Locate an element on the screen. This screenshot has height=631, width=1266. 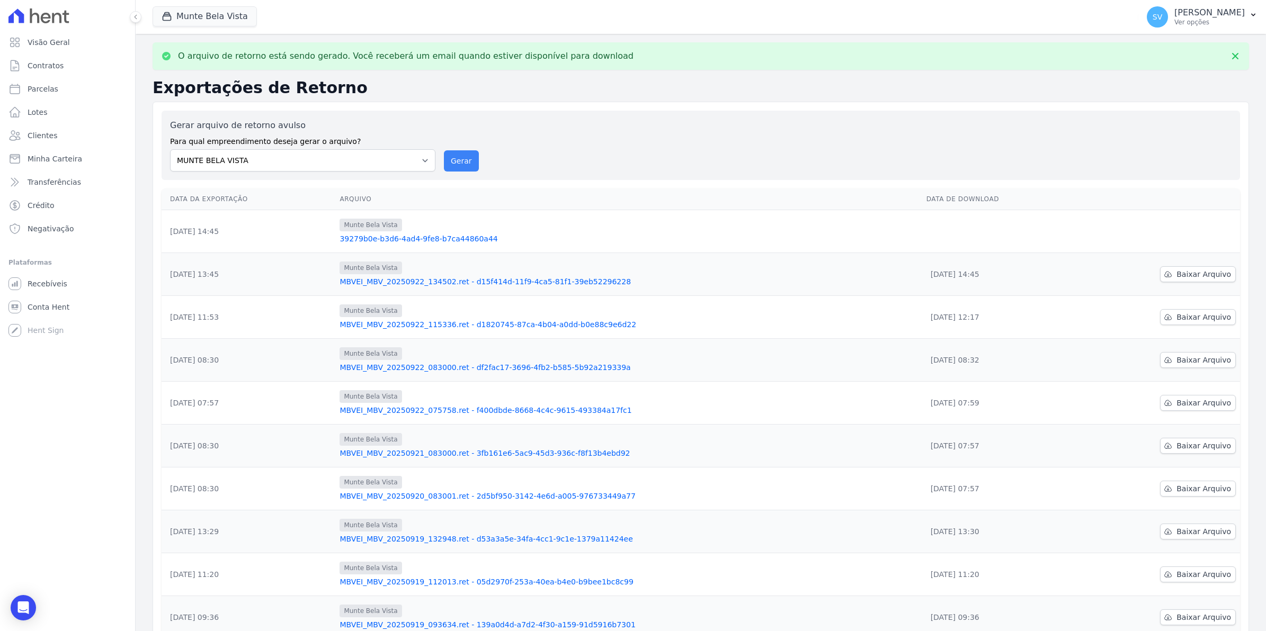
p: O arquivo de retorno está sendo gerado. Você receberá um email quando estiver disponível para dow... is located at coordinates (406, 56).